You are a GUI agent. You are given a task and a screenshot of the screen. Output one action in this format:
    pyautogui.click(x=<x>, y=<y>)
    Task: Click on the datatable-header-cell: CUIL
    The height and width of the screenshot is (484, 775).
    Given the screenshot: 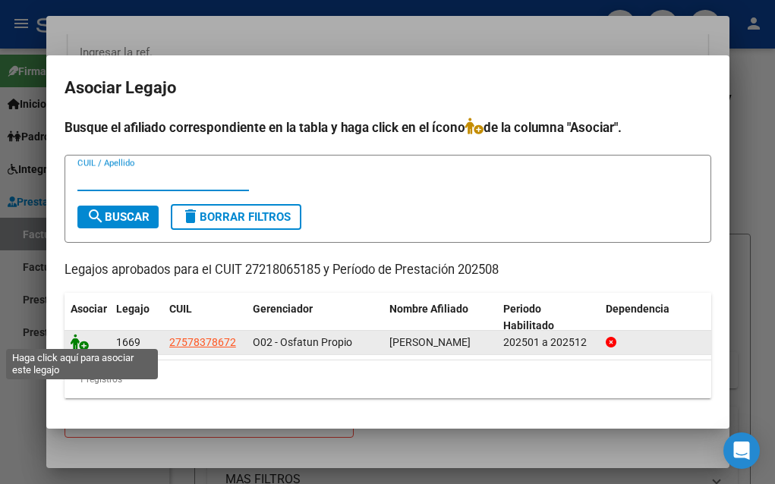 What is the action you would take?
    pyautogui.click(x=205, y=318)
    